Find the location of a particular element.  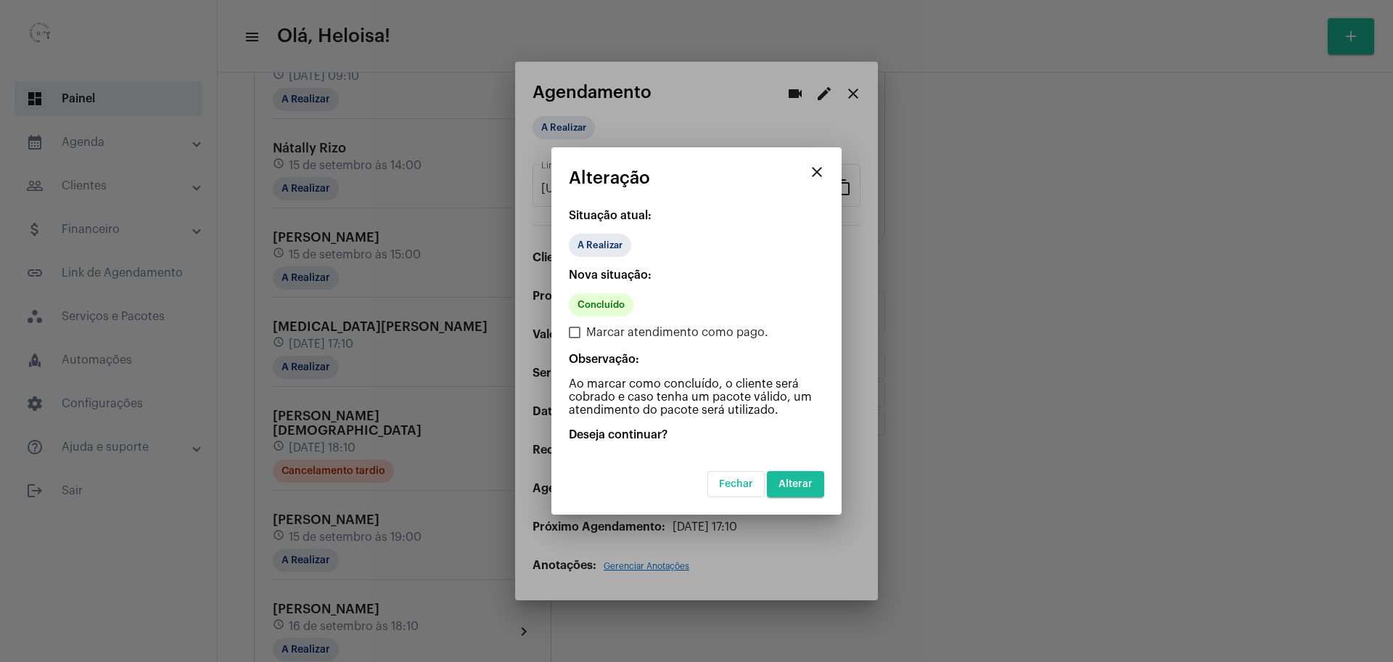

p: Situação atual: is located at coordinates (696, 215).